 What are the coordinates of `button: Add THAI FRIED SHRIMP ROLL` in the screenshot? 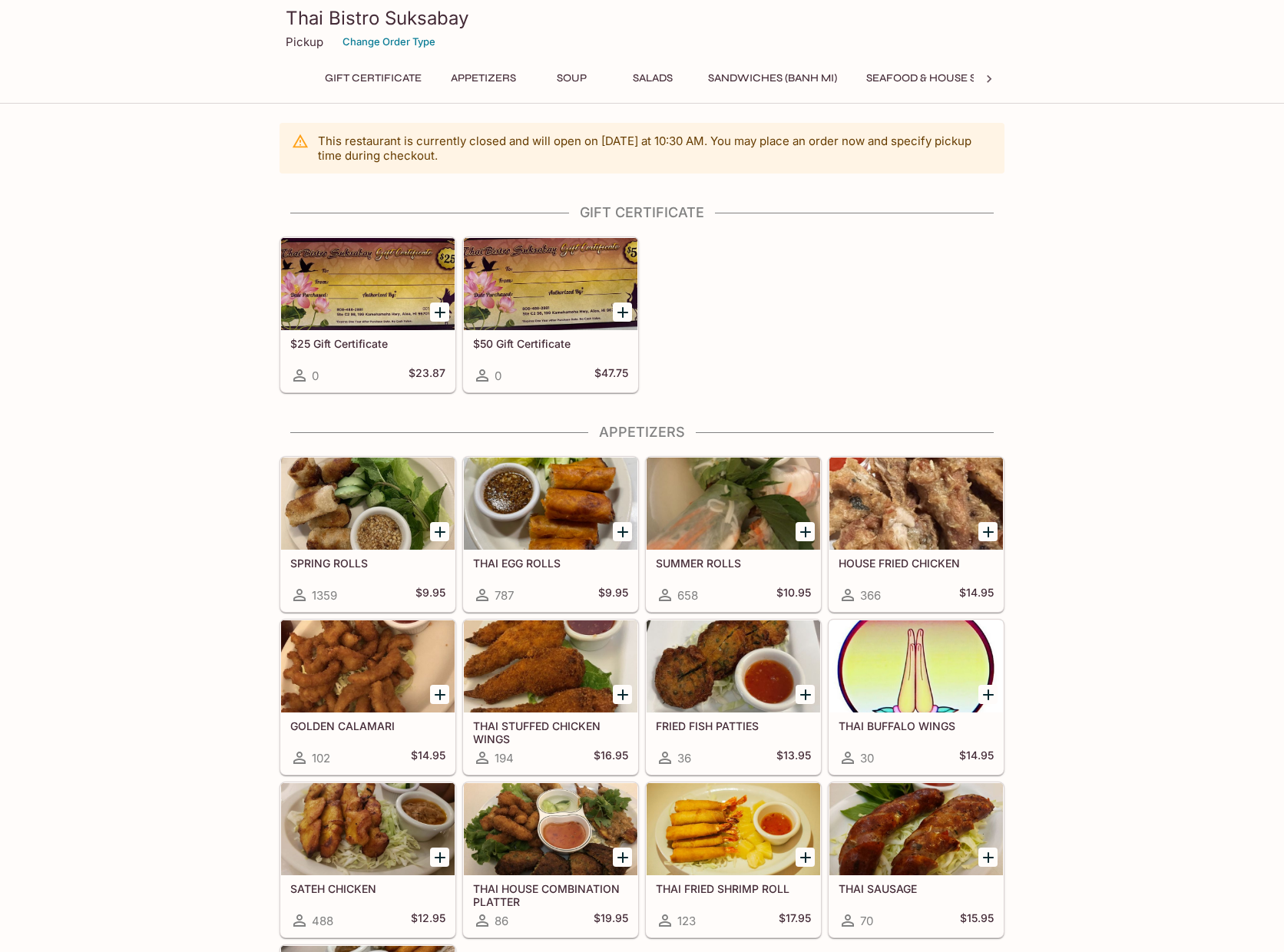 It's located at (805, 857).